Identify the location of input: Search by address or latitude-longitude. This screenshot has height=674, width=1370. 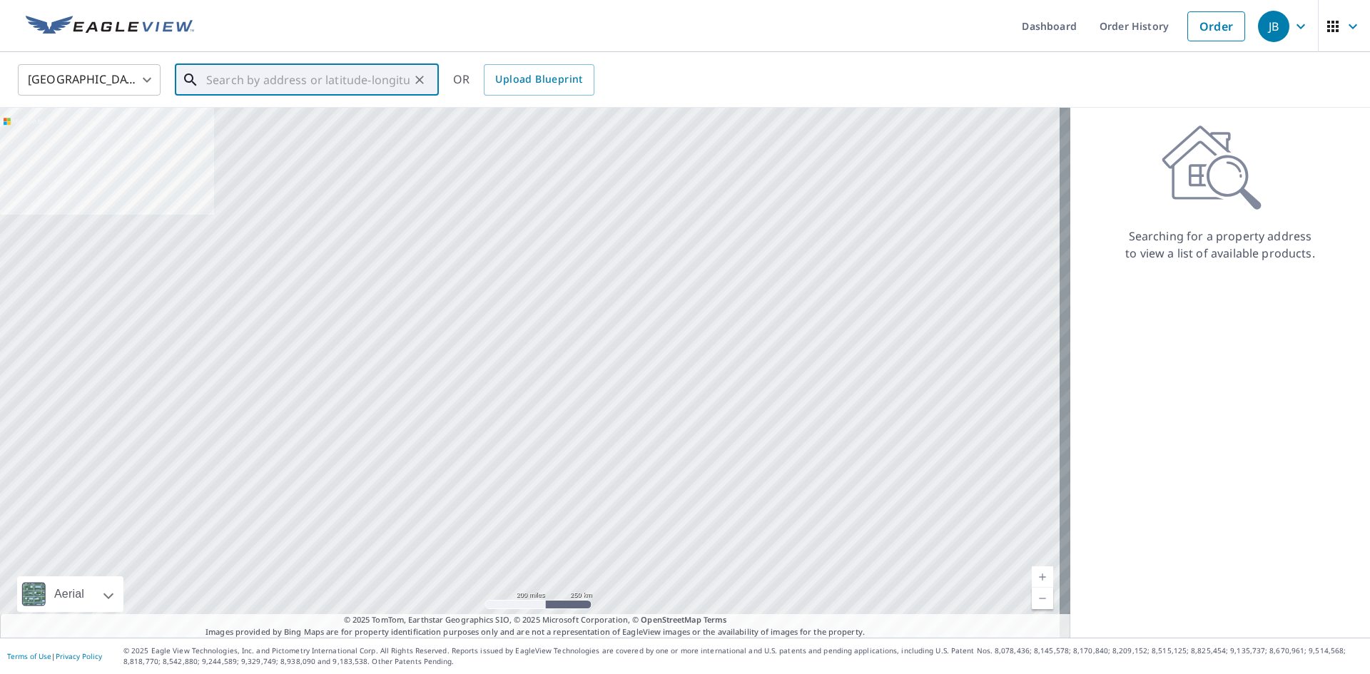
(308, 80).